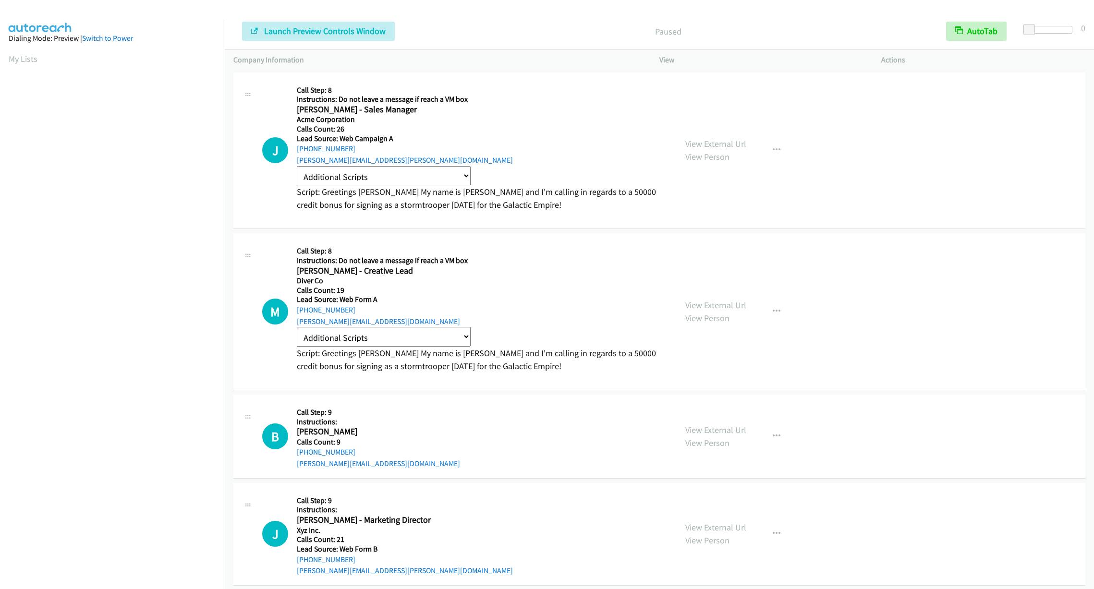 The width and height of the screenshot is (1094, 589). Describe the element at coordinates (481, 540) in the screenshot. I see `h5: Calls Count: 21` at that location.